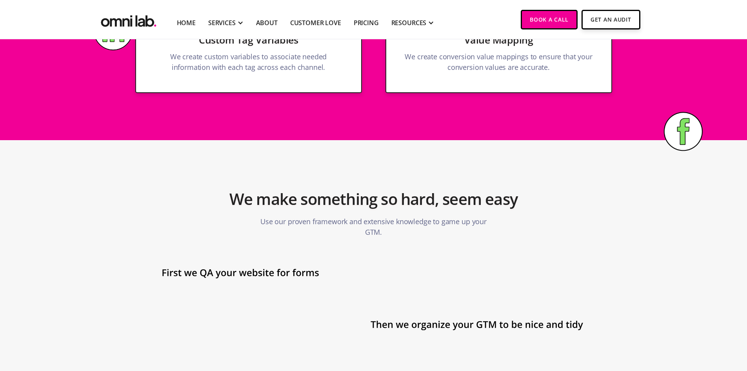 Image resolution: width=747 pixels, height=371 pixels. What do you see at coordinates (249, 64) in the screenshot?
I see `p: We create custom variables to associate needed information with each tag across each channel.` at bounding box center [249, 64].